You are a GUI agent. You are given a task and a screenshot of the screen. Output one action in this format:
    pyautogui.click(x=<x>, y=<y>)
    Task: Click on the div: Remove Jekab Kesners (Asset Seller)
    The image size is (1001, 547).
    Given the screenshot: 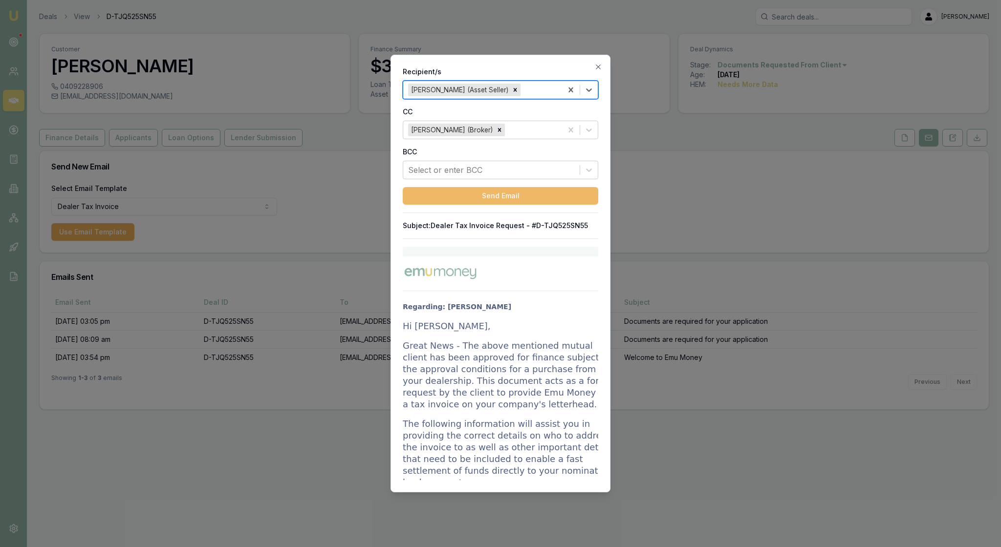 What is the action you would take?
    pyautogui.click(x=515, y=90)
    